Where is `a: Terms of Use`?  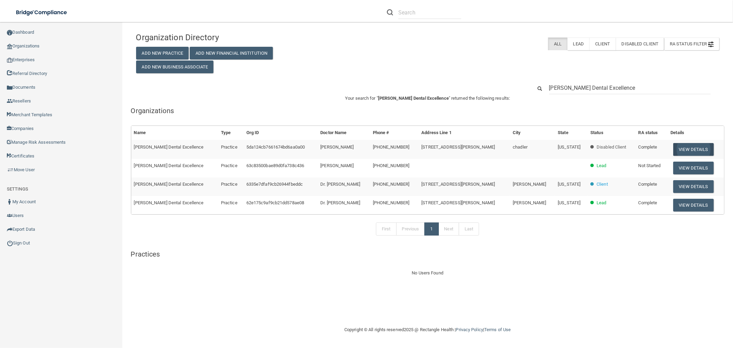
a: Terms of Use is located at coordinates (497, 329).